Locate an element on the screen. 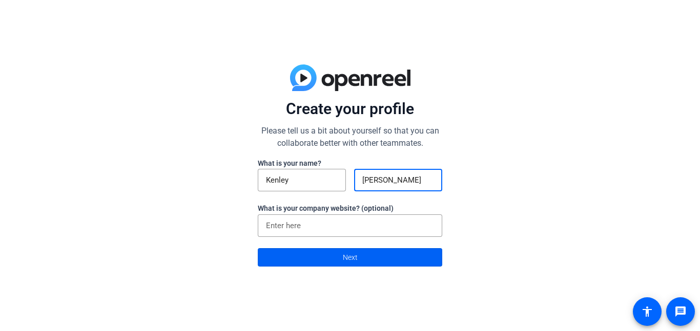 This screenshot has width=700, height=331. mat-icon: accessibility is located at coordinates (647, 312).